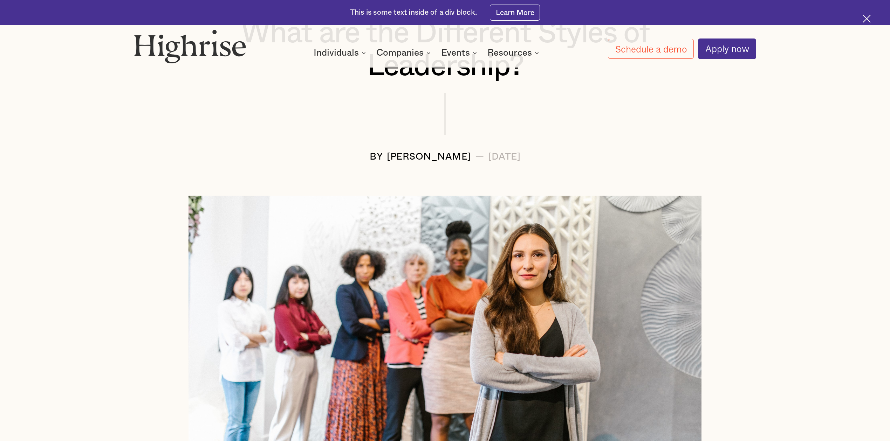 This screenshot has width=890, height=441. Describe the element at coordinates (866, 19) in the screenshot. I see `img: Cross icon` at that location.